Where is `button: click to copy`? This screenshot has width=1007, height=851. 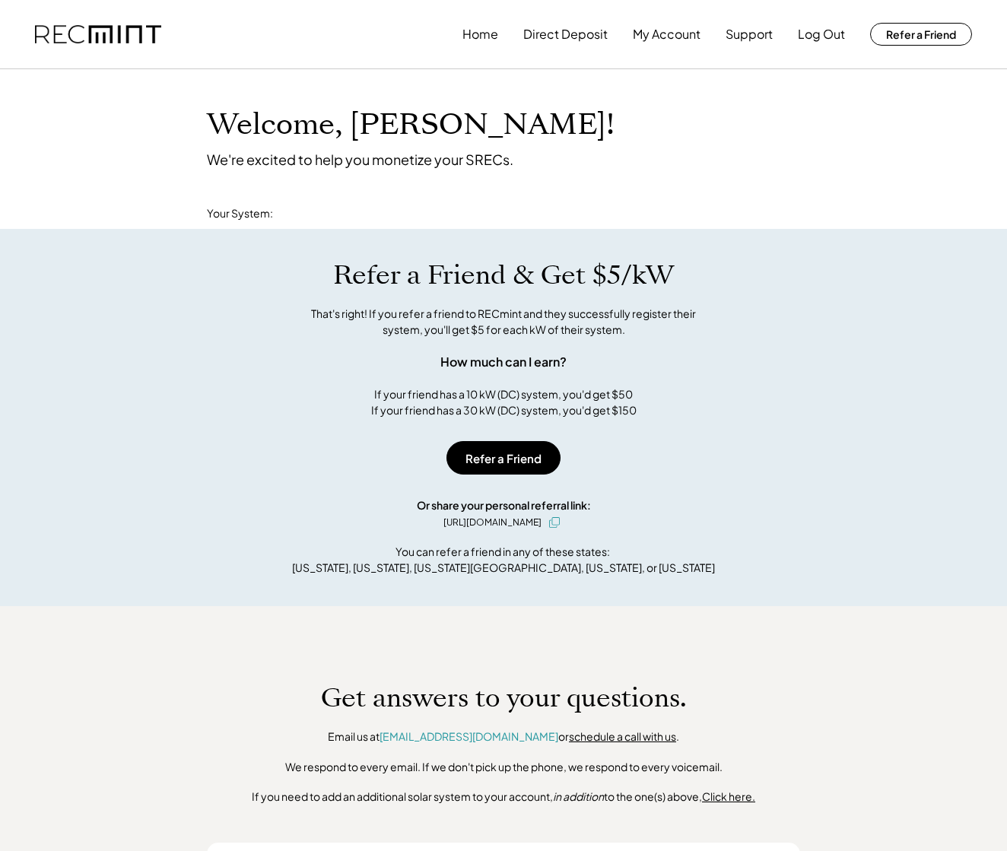
button: click to copy is located at coordinates (555, 523).